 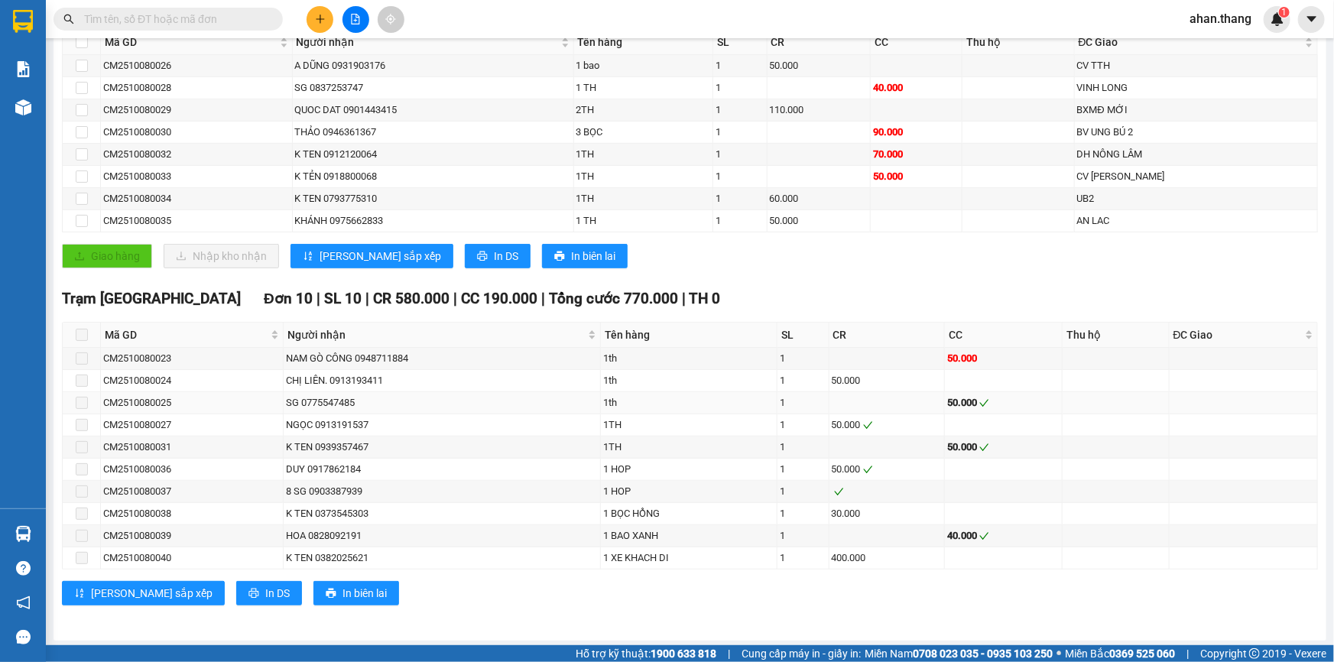 What do you see at coordinates (192, 403) in the screenshot?
I see `td: CM2510080025` at bounding box center [192, 403].